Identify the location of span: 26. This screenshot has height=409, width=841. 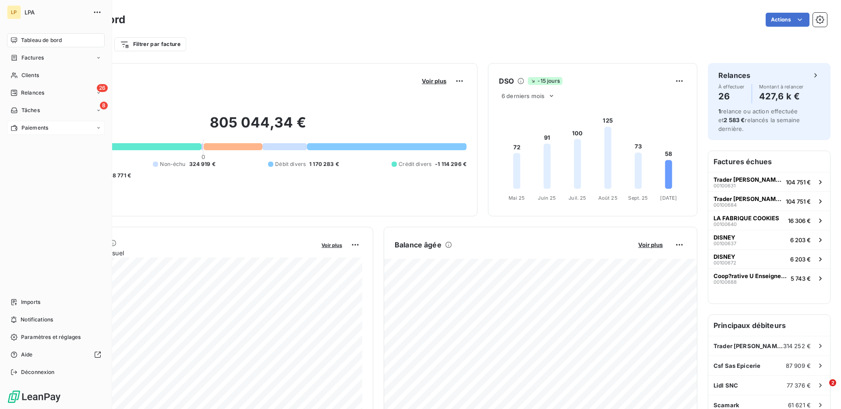
(102, 88).